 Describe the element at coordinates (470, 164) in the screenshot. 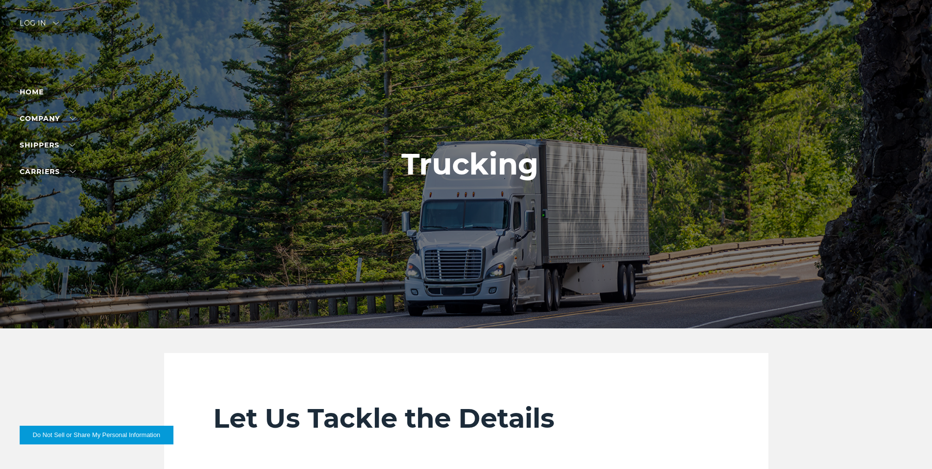

I see `h1: Trucking` at that location.